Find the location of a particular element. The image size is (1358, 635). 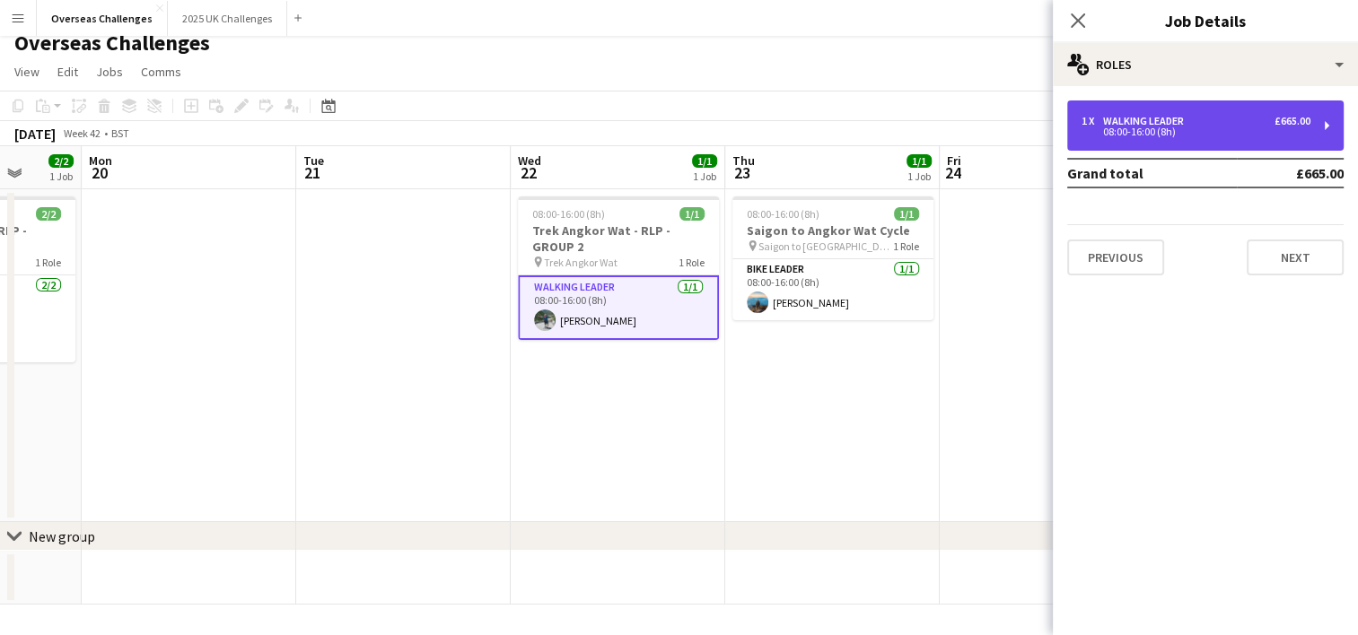

span: 24 is located at coordinates (952, 172).